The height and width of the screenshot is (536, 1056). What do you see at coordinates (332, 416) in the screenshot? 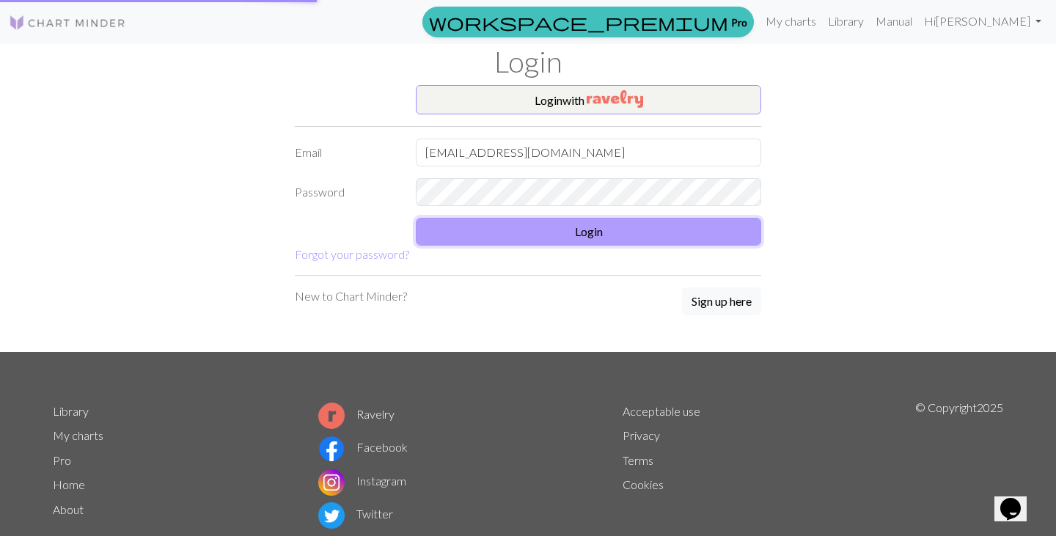
I see `img: Ravelry logo` at bounding box center [332, 416].